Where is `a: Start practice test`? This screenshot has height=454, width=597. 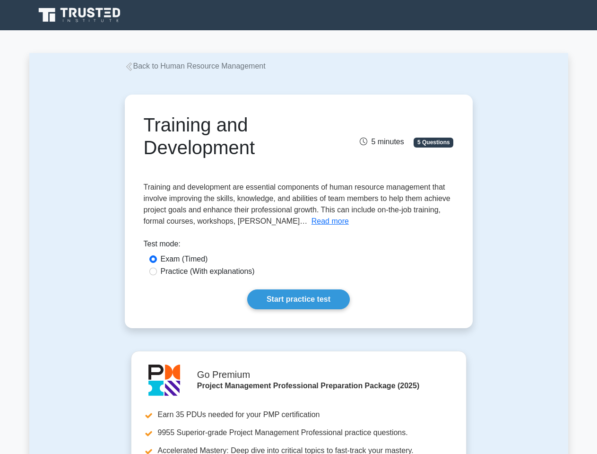 a: Start practice test is located at coordinates (298, 299).